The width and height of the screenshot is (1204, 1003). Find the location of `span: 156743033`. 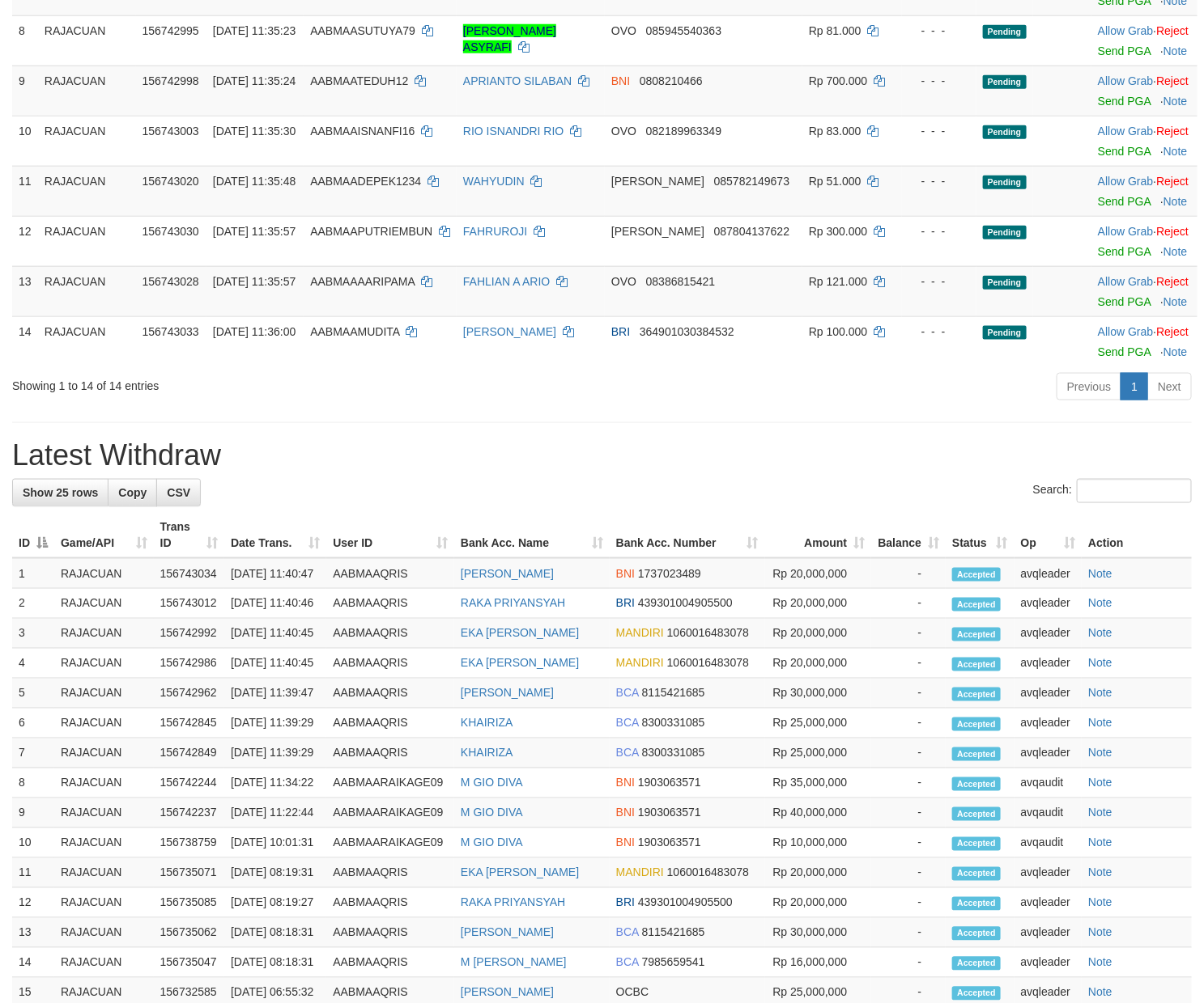

span: 156743033 is located at coordinates (171, 332).